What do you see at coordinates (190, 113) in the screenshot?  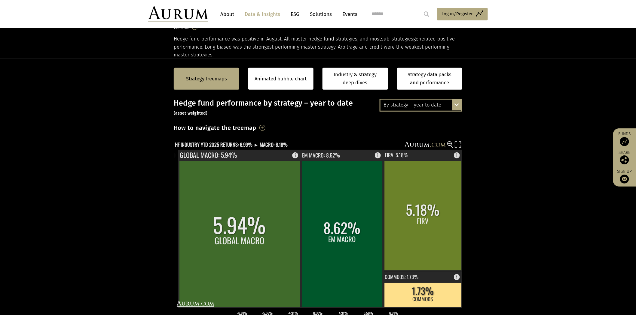 I see `small: (asset weighted)` at bounding box center [190, 113].